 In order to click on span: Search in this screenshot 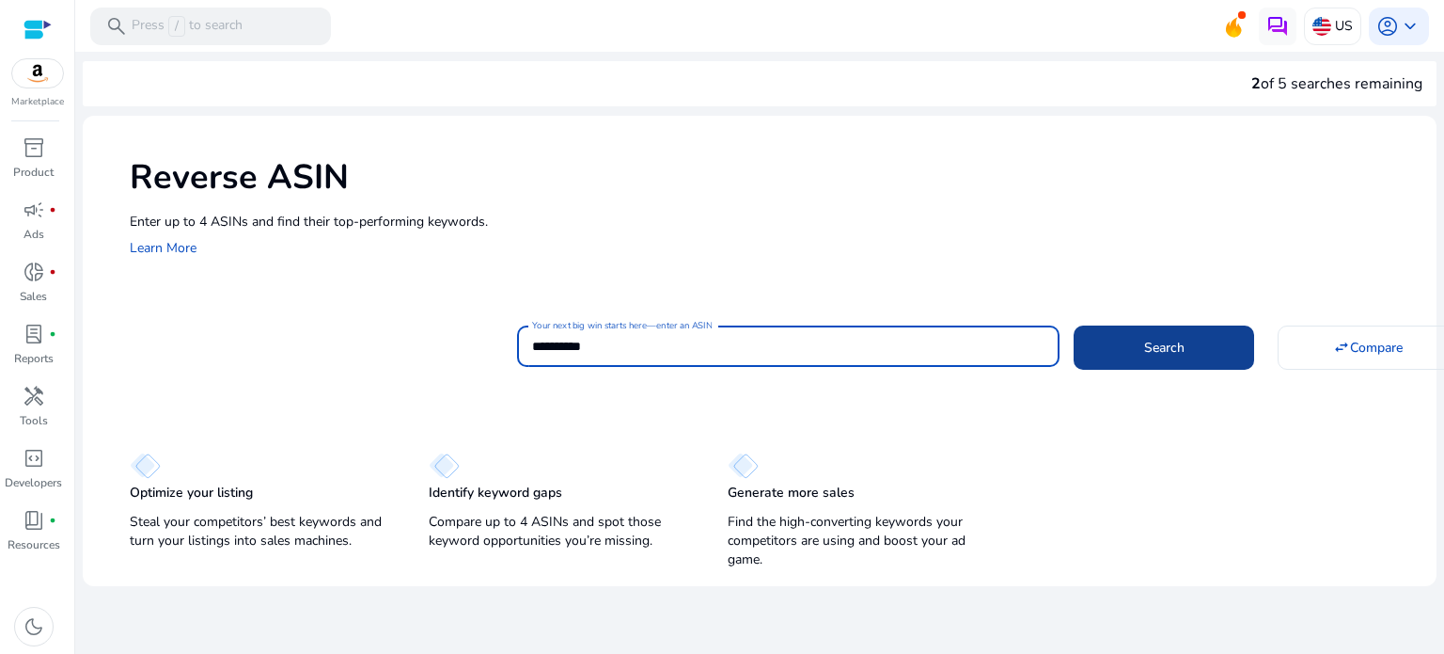, I will do `click(1164, 347)`.